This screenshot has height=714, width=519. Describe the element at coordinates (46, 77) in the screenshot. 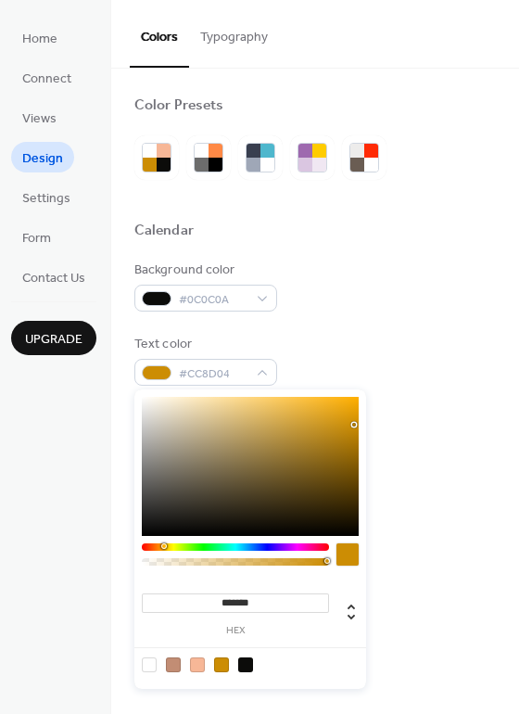

I see `a: Connect` at that location.